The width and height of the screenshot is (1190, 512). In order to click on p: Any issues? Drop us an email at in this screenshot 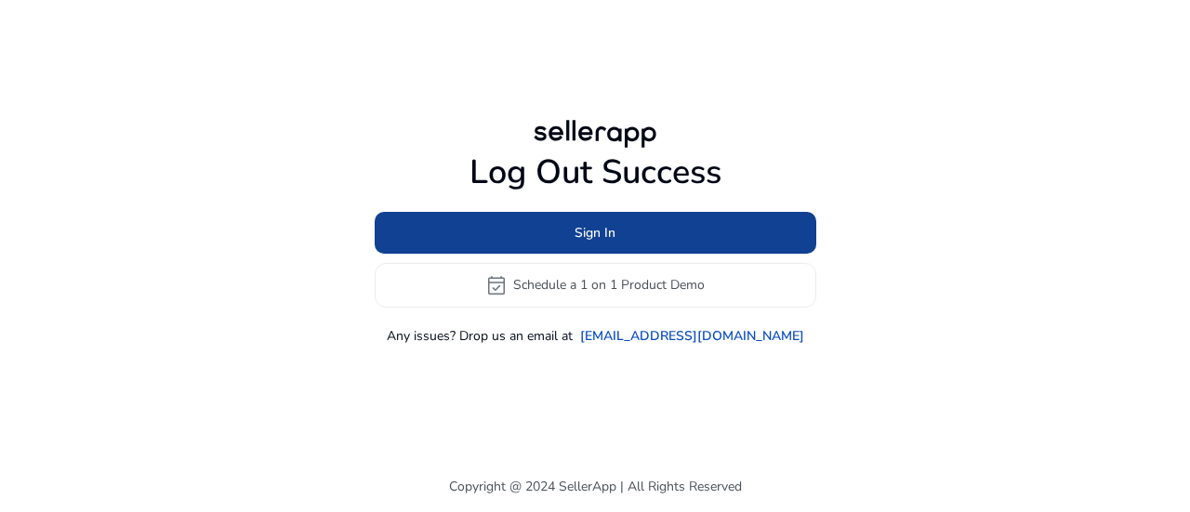, I will do `click(480, 336)`.